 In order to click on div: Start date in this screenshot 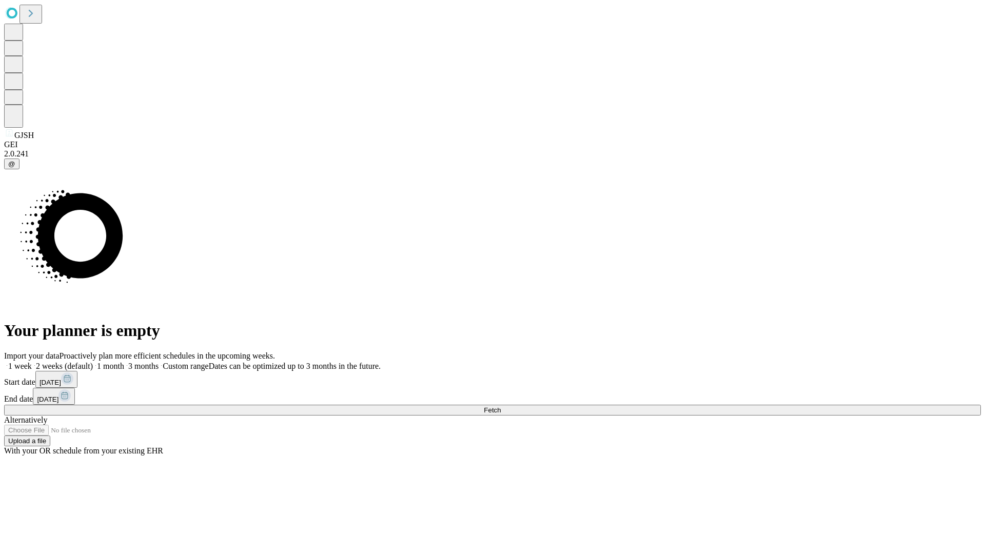, I will do `click(492, 379)`.